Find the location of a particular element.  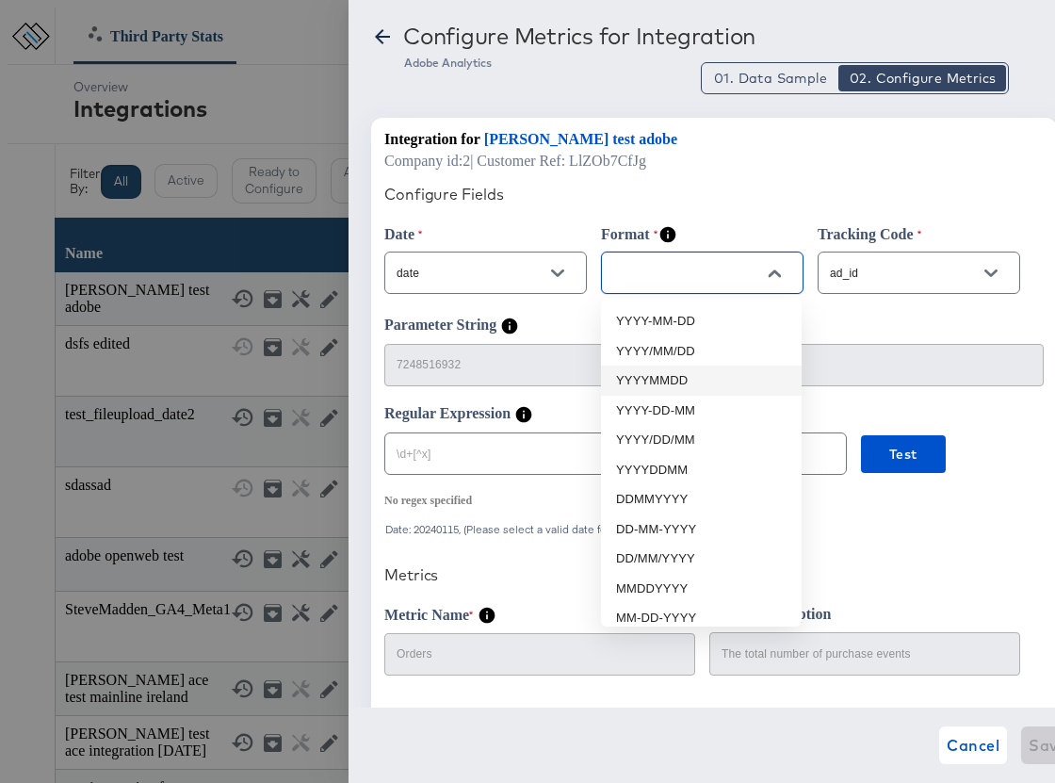

a: Test is located at coordinates (904, 464).